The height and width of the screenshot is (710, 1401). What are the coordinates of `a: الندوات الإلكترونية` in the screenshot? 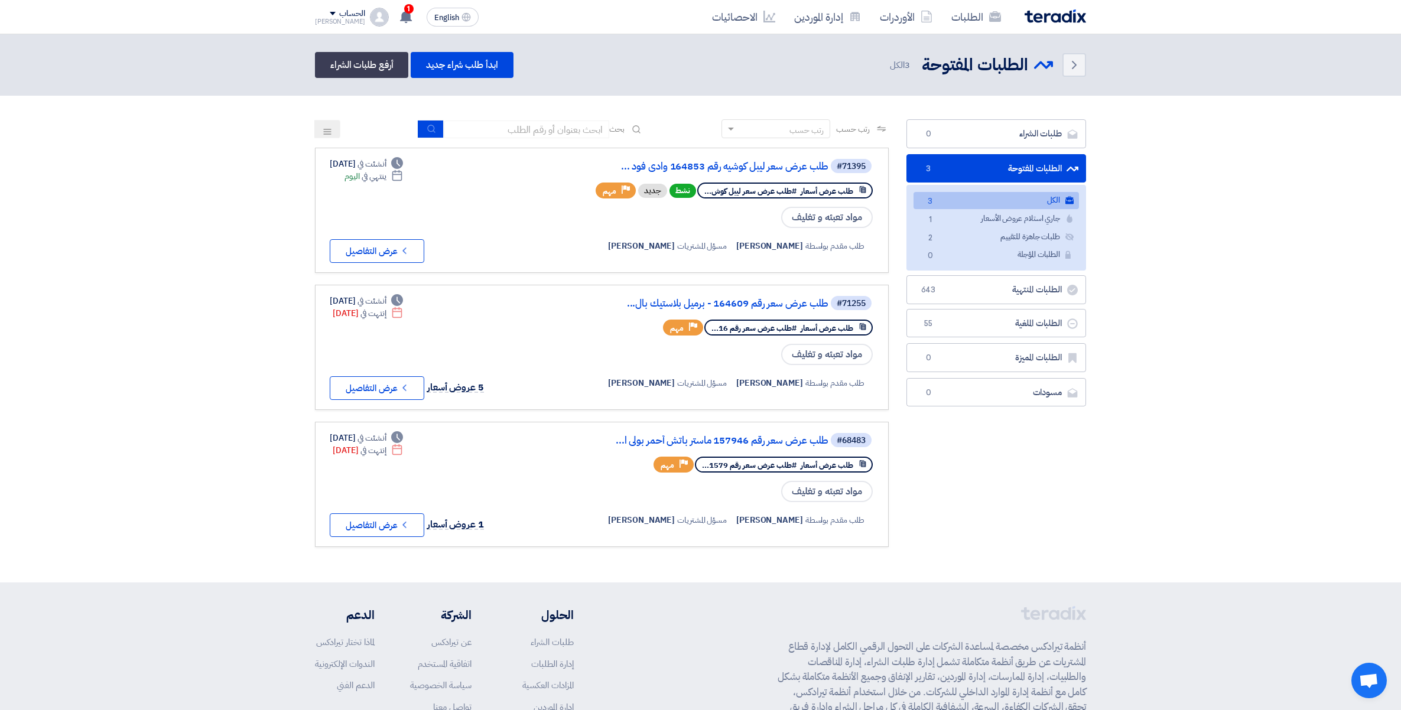 It's located at (344, 664).